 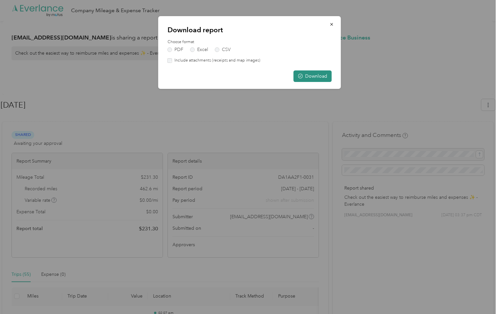 I want to click on label: Choose format, so click(x=250, y=42).